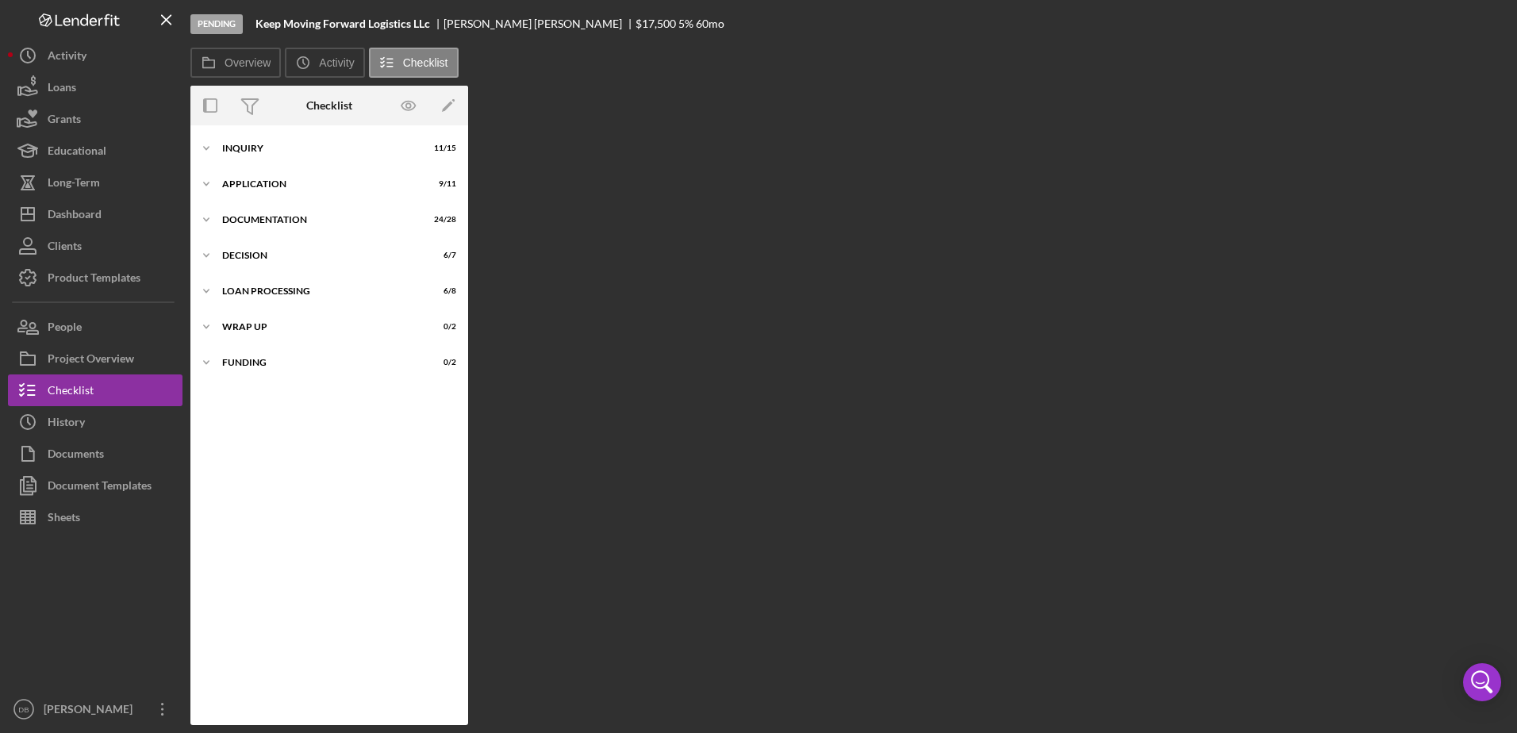 The height and width of the screenshot is (733, 1517). Describe the element at coordinates (64, 121) in the screenshot. I see `div: Grants` at that location.